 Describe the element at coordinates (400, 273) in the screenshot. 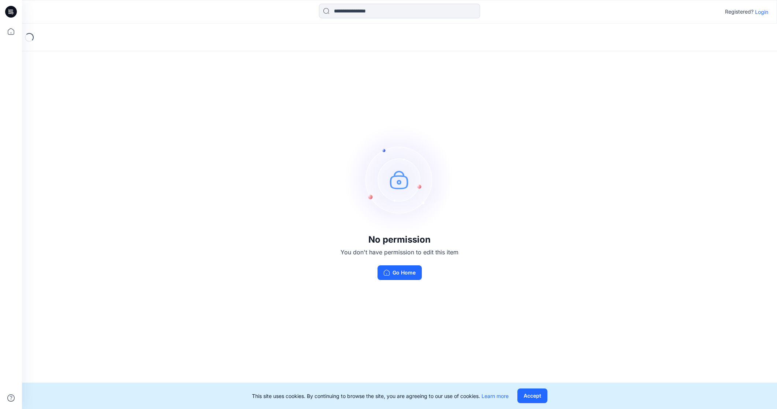

I see `a: Go Home` at that location.